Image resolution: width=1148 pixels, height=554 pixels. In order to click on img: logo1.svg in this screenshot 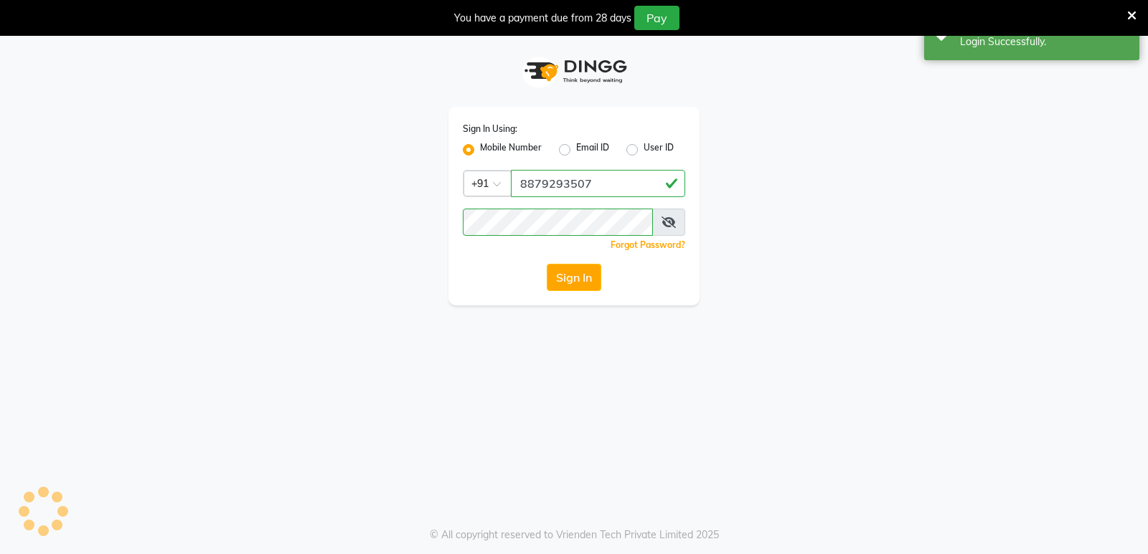, I will do `click(574, 71)`.